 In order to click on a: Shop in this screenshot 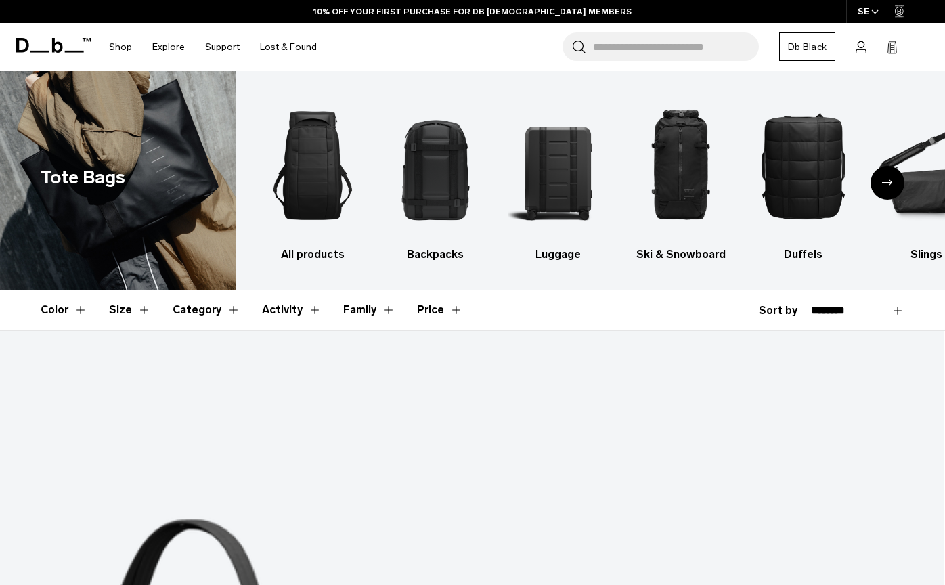, I will do `click(120, 47)`.